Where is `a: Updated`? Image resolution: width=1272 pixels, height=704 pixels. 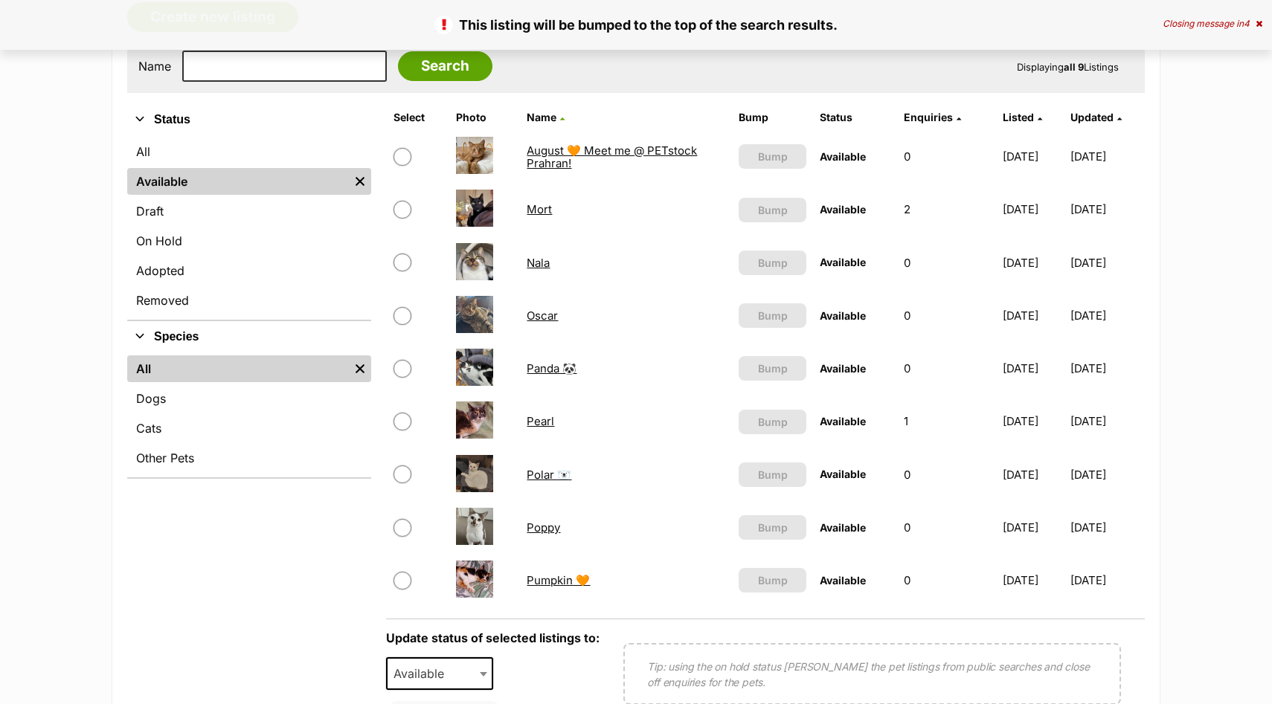
a: Updated is located at coordinates (1095, 117).